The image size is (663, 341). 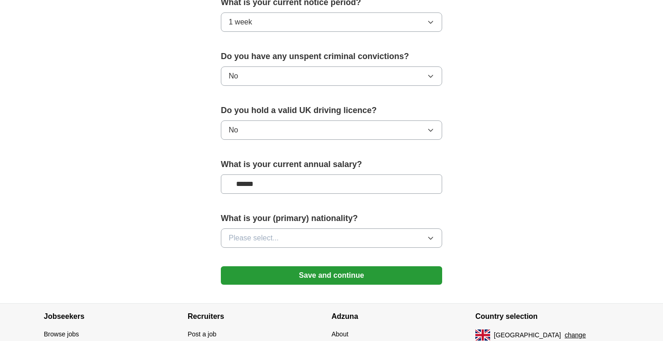 What do you see at coordinates (575, 335) in the screenshot?
I see `button: change` at bounding box center [575, 335].